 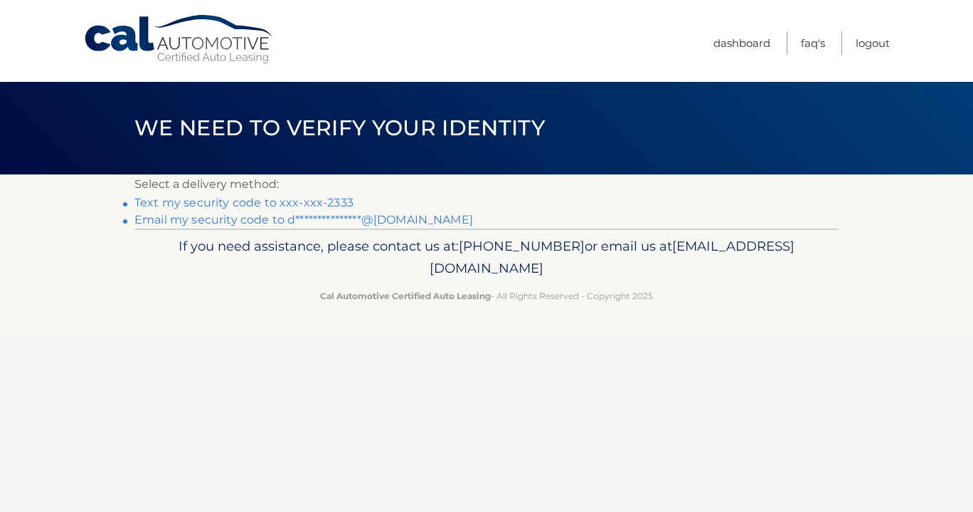 What do you see at coordinates (406, 295) in the screenshot?
I see `strong: Cal Automotive Certified Auto Leasing` at bounding box center [406, 295].